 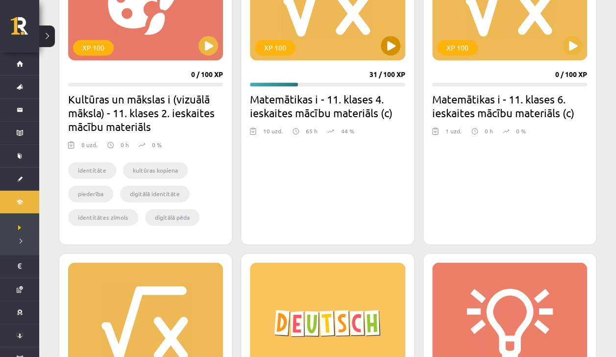 What do you see at coordinates (103, 217) in the screenshot?
I see `li: identitātes zīmols` at bounding box center [103, 217].